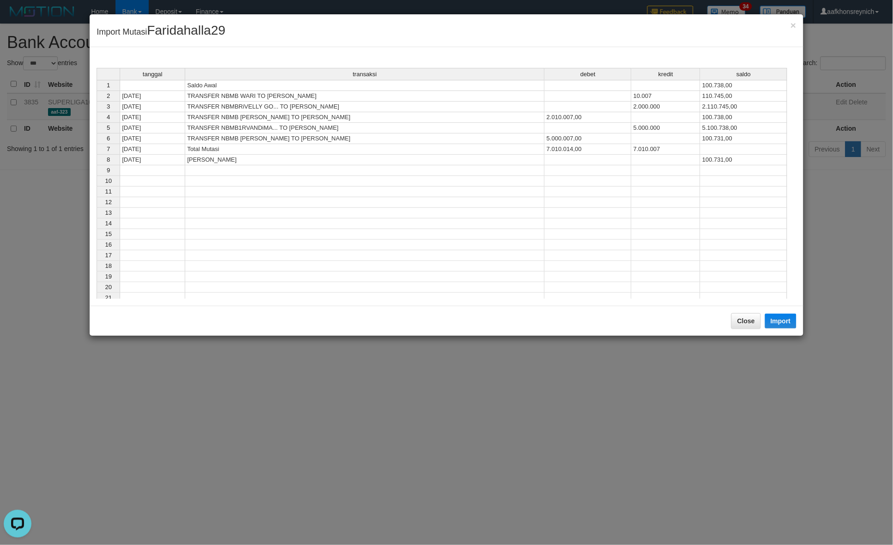 The image size is (893, 545). What do you see at coordinates (665, 149) in the screenshot?
I see `td: 7.010.007` at bounding box center [665, 149].